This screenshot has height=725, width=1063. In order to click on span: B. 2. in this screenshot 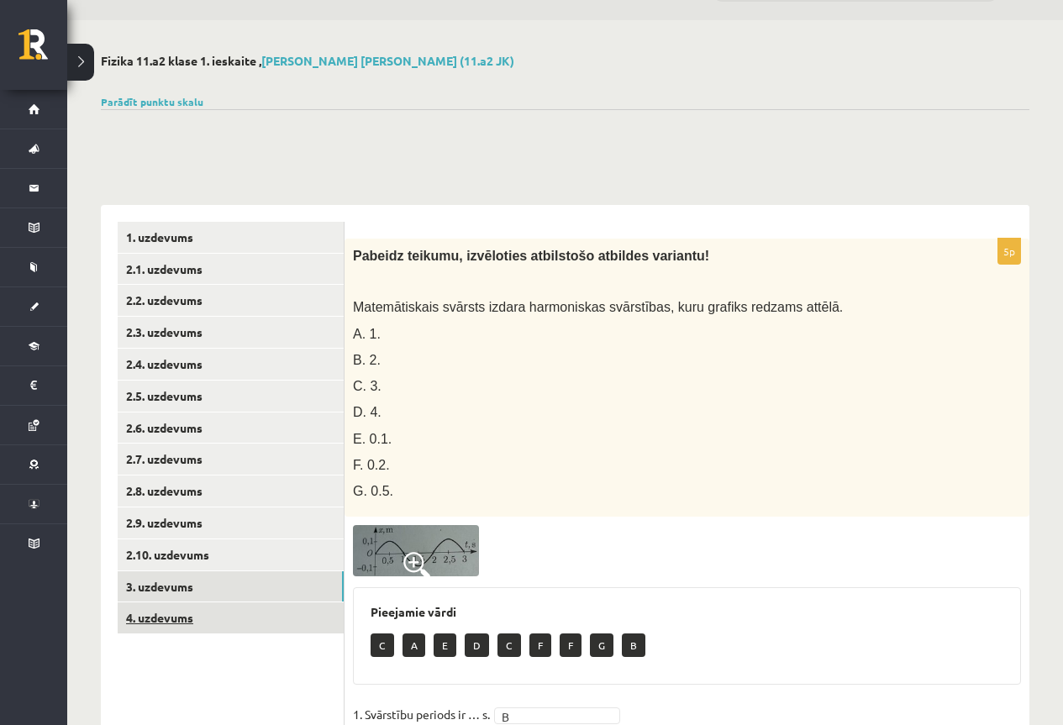, I will do `click(366, 360)`.